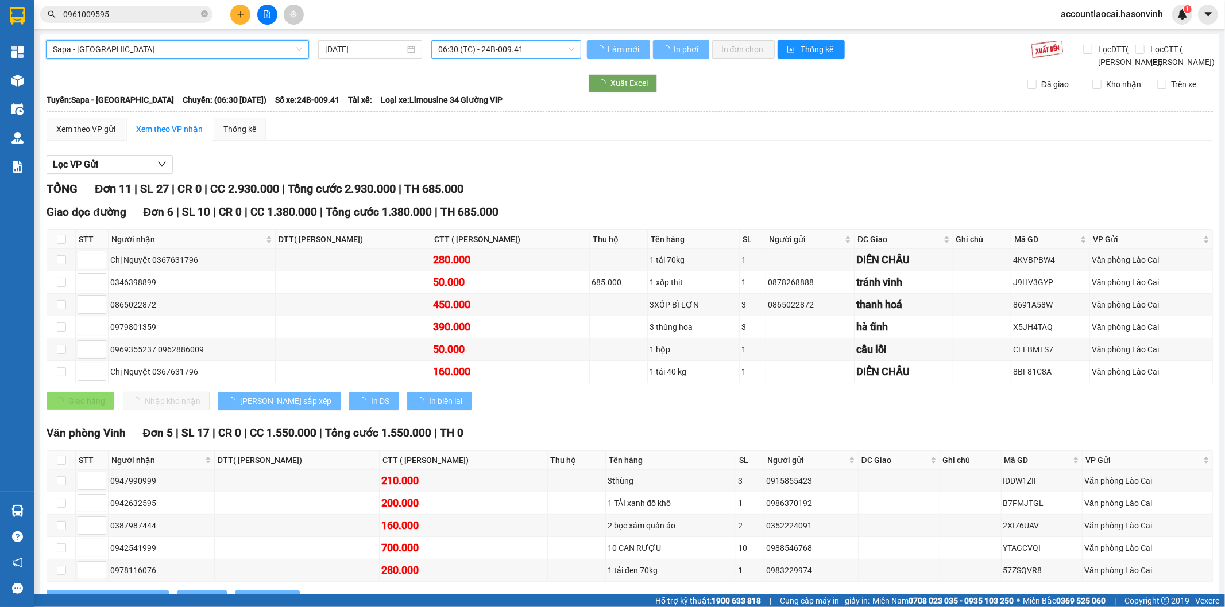 This screenshot has width=1225, height=607. Describe the element at coordinates (629, 83) in the screenshot. I see `span: Xuất Excel` at that location.